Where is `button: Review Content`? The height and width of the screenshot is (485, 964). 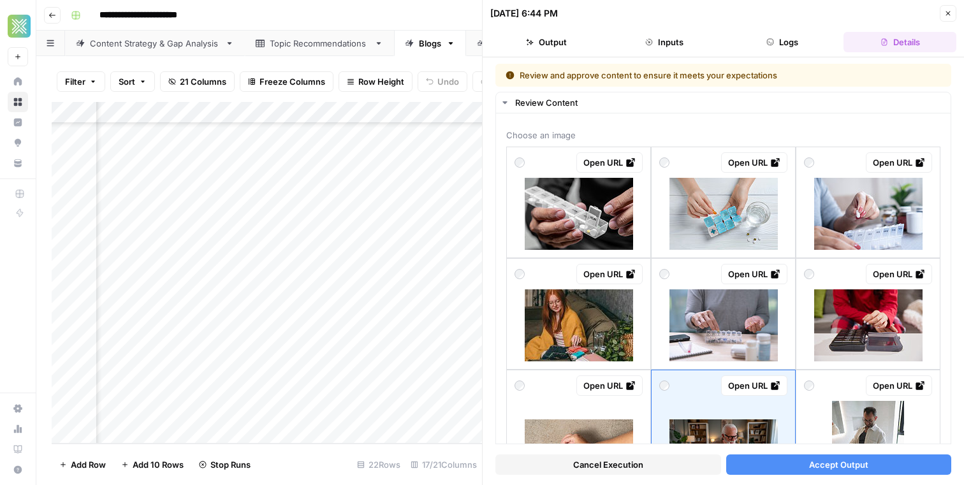
button: Review Content is located at coordinates (723, 103).